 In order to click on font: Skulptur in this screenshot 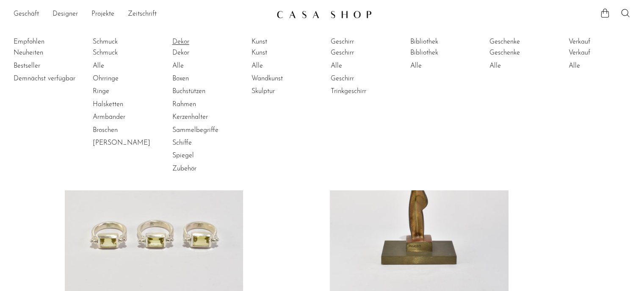, I will do `click(263, 91)`.